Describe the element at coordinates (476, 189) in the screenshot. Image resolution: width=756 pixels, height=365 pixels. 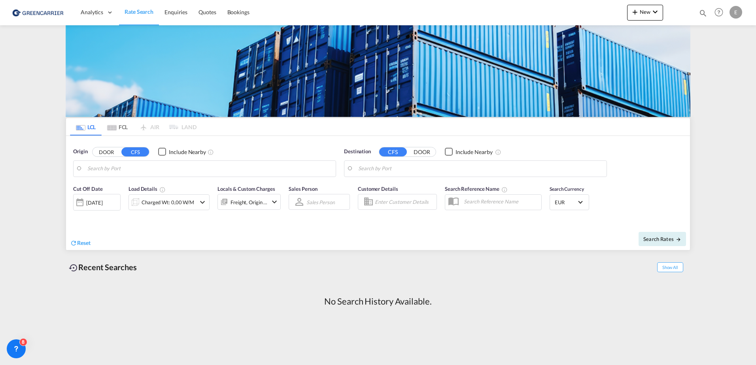
I see `span: Search Reference Name` at that location.